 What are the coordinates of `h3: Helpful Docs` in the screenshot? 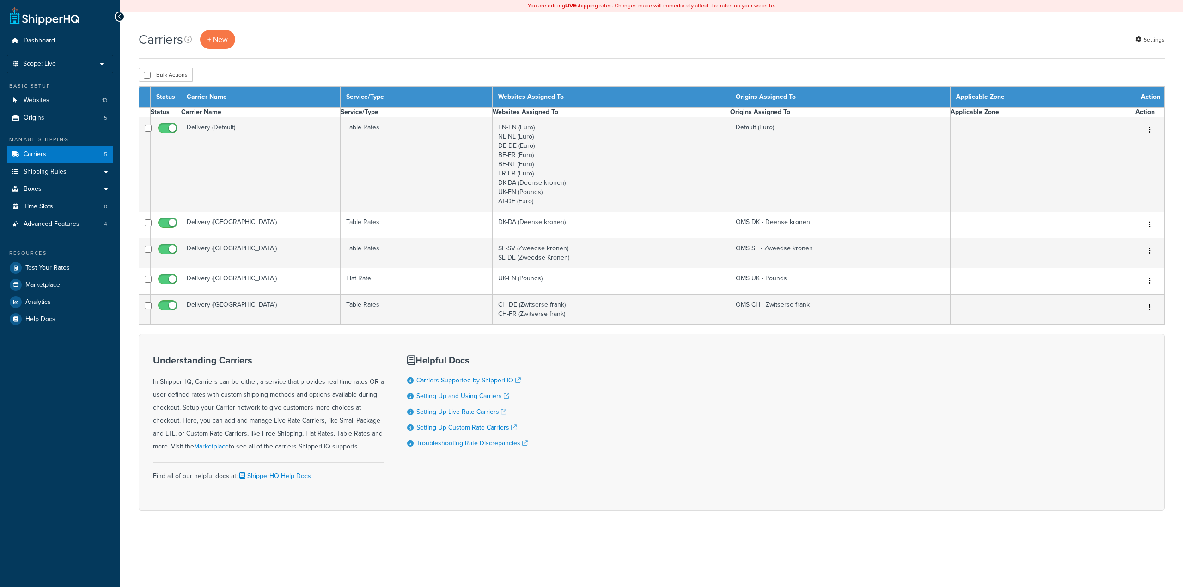 It's located at (467, 360).